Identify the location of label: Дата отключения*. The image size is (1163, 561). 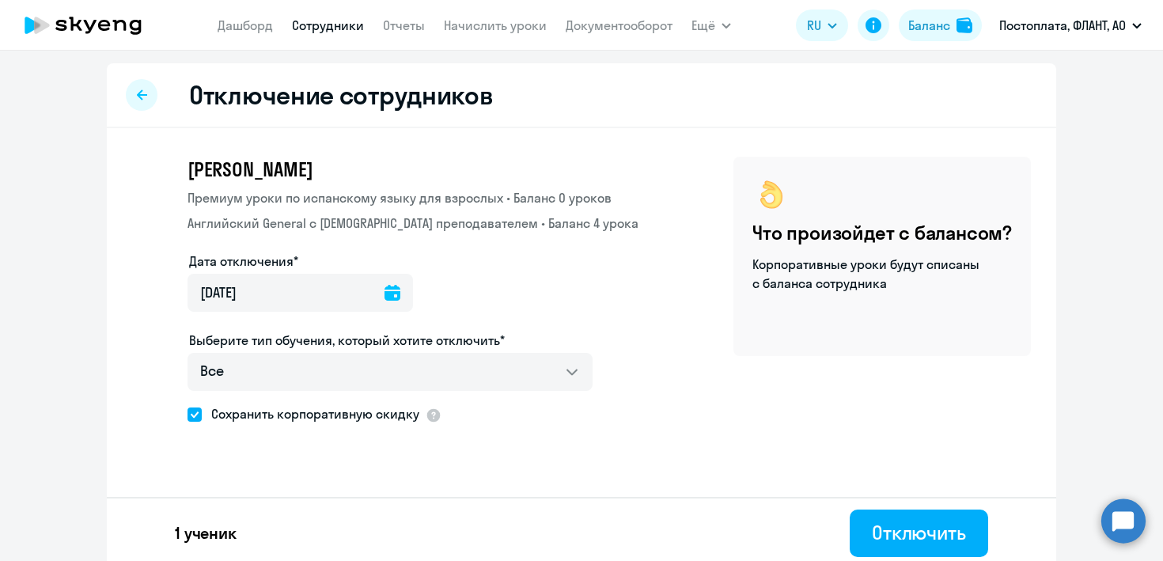
(244, 261).